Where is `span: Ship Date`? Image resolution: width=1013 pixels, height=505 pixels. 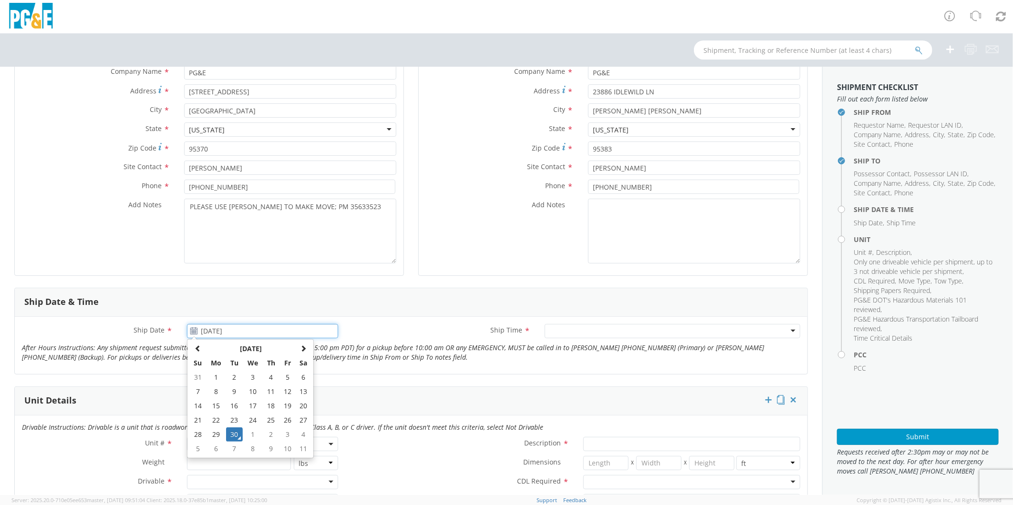
span: Ship Date is located at coordinates (149, 330).